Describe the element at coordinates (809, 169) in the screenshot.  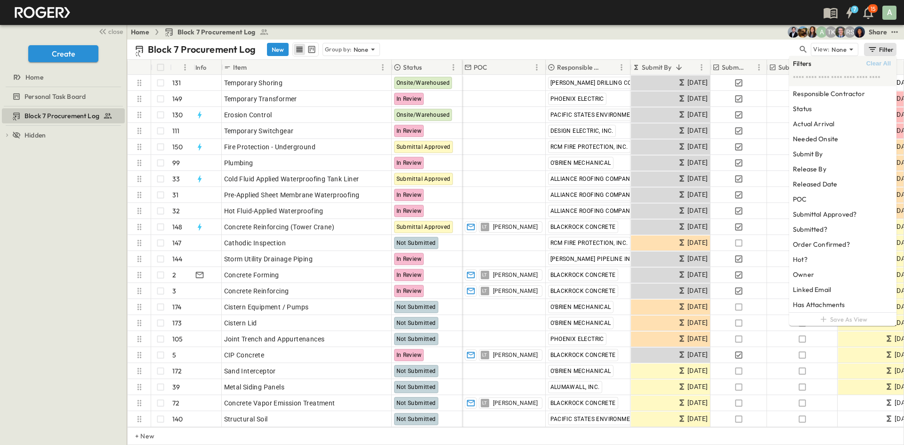
I see `h6: Release By` at that location.